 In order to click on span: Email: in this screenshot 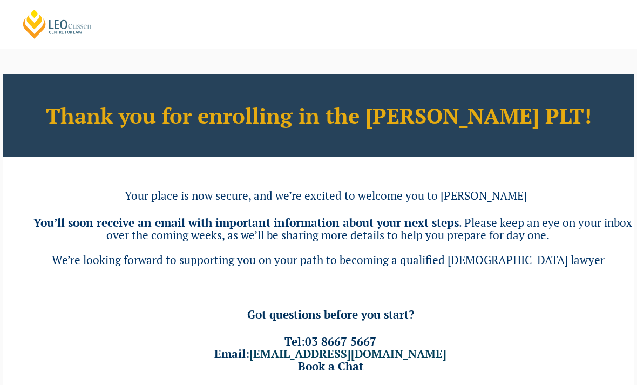, I will do `click(331, 354)`.